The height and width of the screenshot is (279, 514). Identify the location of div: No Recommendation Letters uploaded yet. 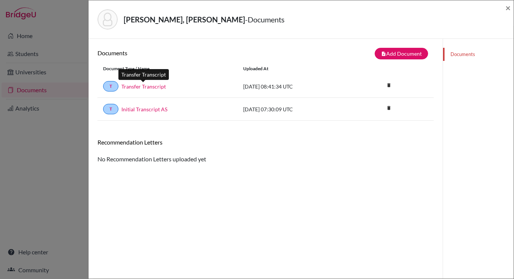
(266, 151).